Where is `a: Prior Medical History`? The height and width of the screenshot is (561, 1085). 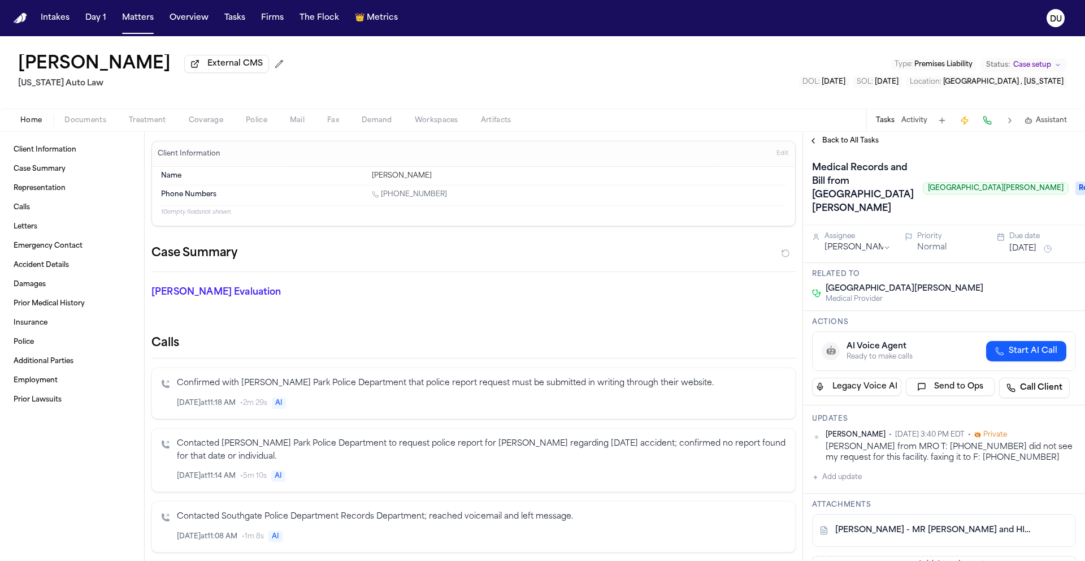
a: Prior Medical History is located at coordinates (72, 304).